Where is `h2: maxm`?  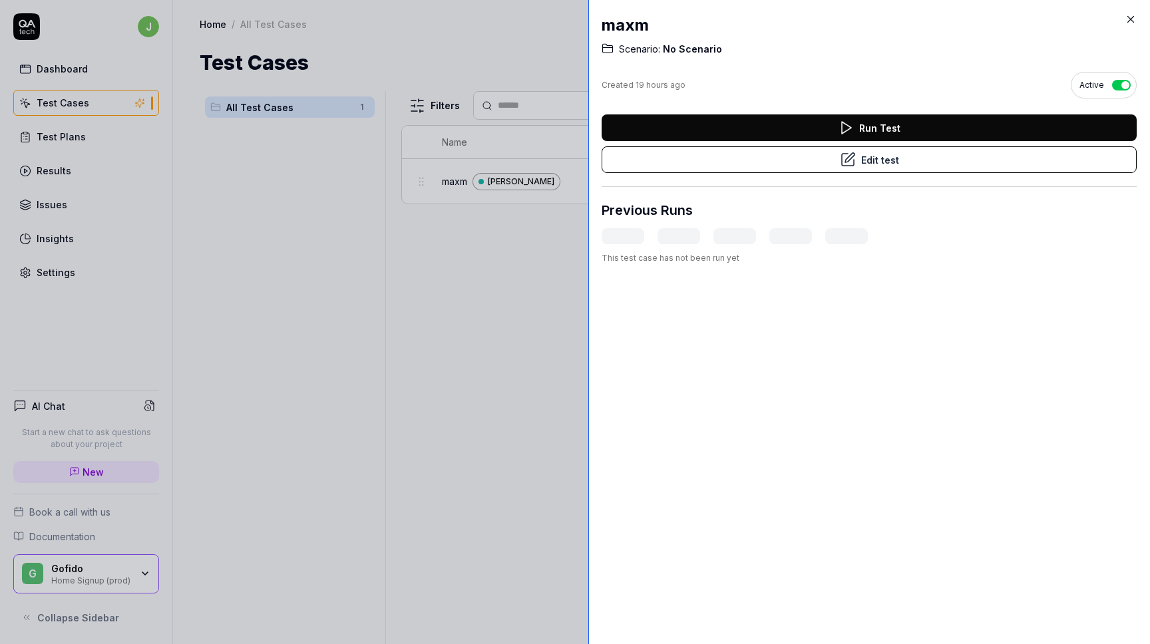 h2: maxm is located at coordinates (869, 25).